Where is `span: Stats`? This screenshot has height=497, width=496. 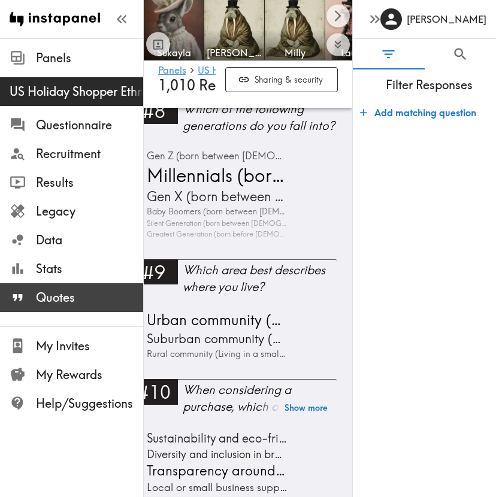 span: Stats is located at coordinates (89, 269).